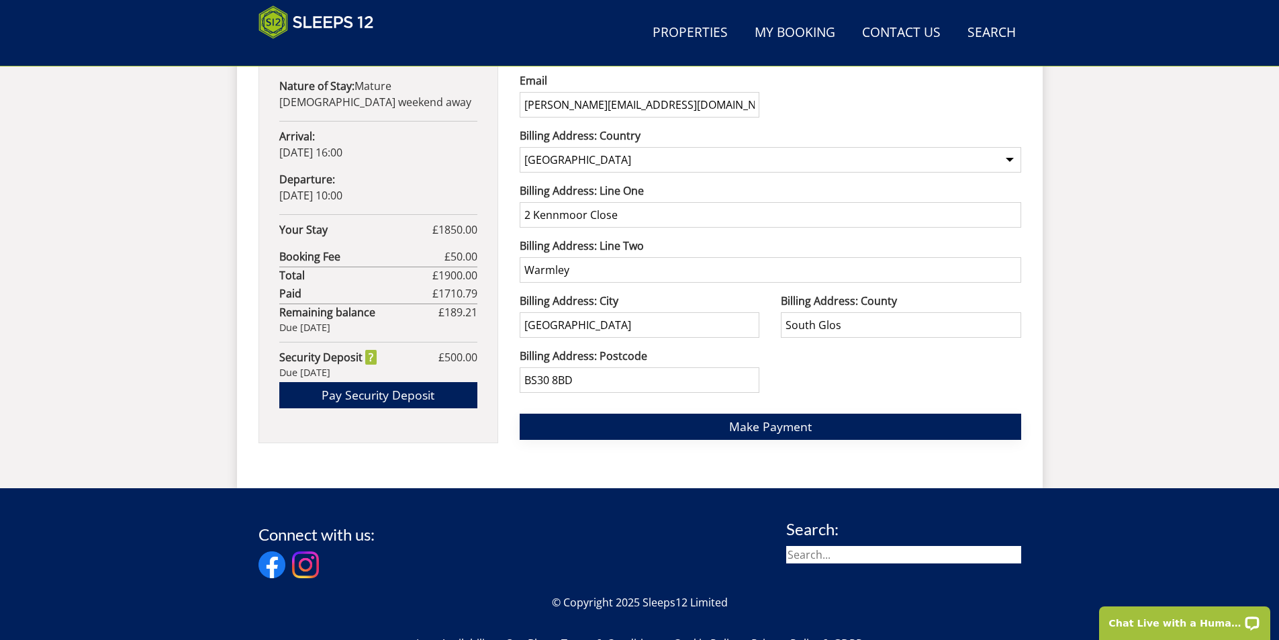 This screenshot has height=640, width=1279. I want to click on p: © Copyright 2025 Sleeps12 Limited, so click(640, 602).